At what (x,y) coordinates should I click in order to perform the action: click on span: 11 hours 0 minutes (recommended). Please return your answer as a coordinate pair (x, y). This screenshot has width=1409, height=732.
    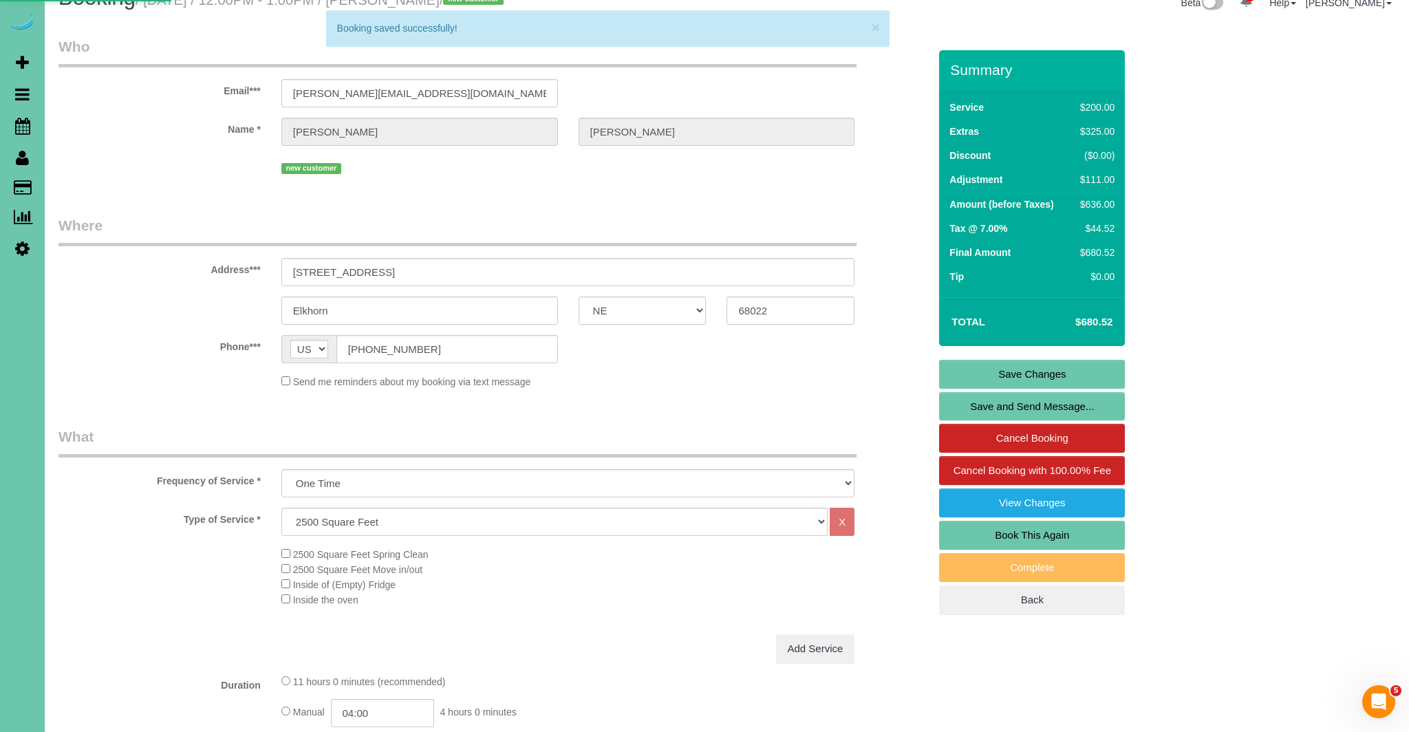
    Looking at the image, I should click on (370, 682).